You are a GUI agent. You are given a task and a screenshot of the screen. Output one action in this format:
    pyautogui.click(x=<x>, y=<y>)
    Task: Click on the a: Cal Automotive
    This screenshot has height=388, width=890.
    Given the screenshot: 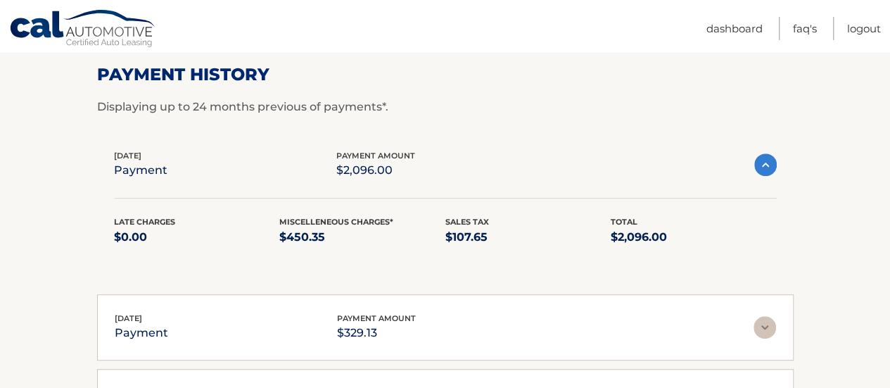 What is the action you would take?
    pyautogui.click(x=83, y=30)
    